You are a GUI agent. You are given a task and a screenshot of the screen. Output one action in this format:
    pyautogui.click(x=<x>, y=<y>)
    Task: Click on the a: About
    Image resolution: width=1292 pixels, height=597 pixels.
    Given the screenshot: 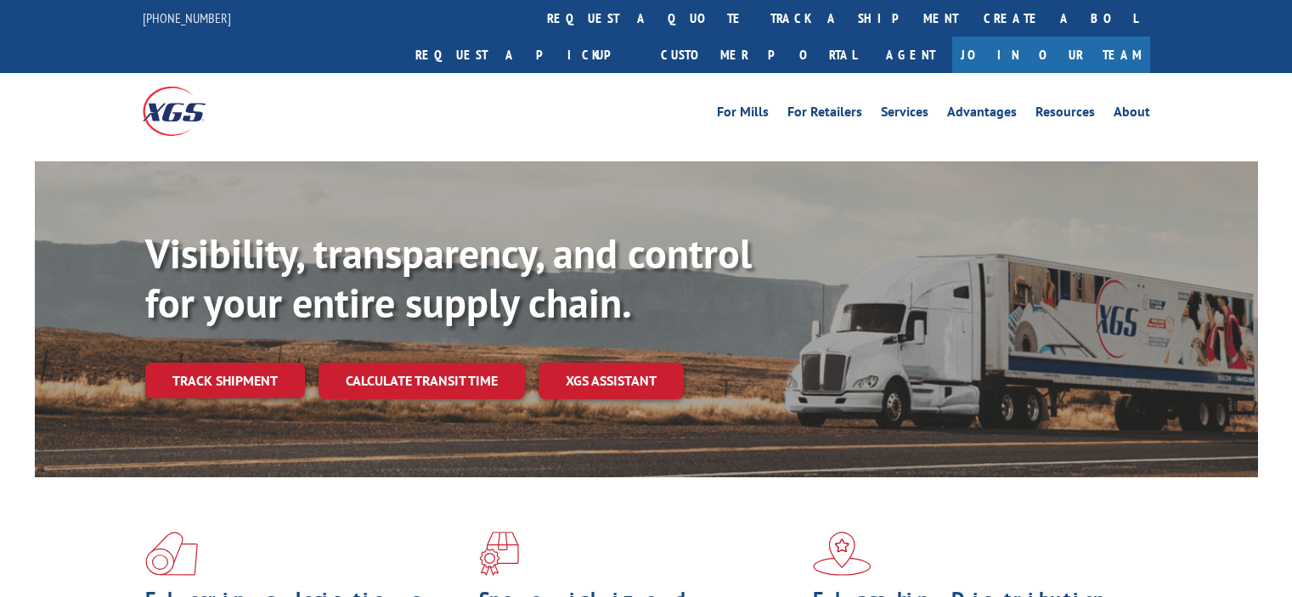 What is the action you would take?
    pyautogui.click(x=1132, y=115)
    